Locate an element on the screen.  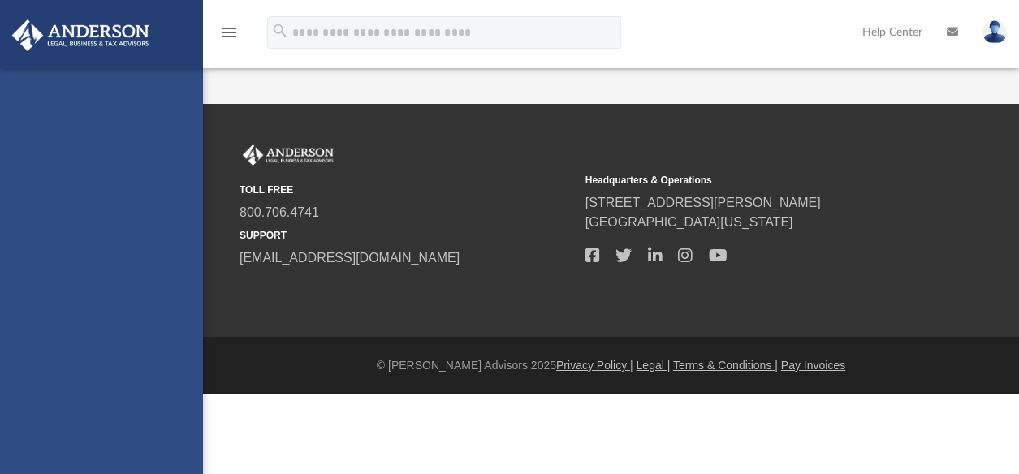
small: TOLL FREE is located at coordinates (407, 190).